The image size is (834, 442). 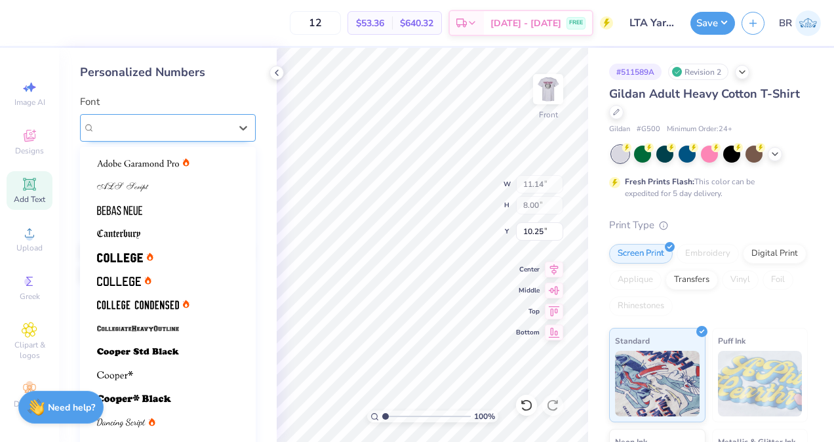 I want to click on img: College (regular), so click(x=119, y=281).